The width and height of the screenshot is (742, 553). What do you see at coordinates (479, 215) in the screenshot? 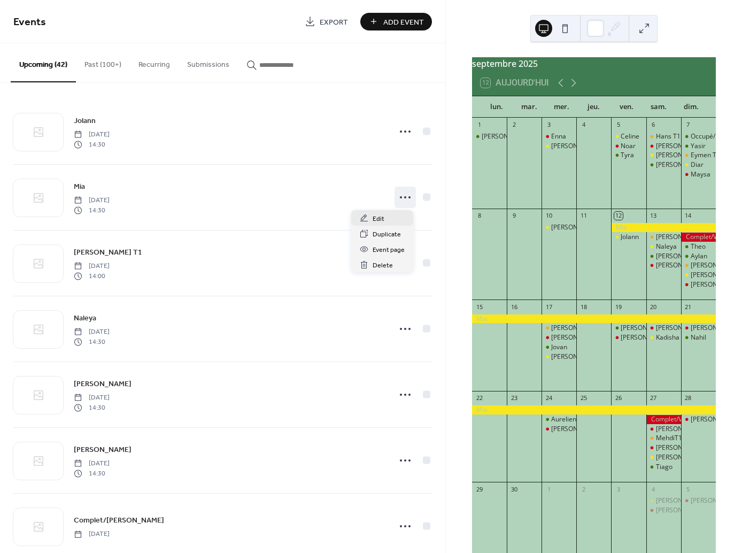
I see `div: 8` at bounding box center [479, 215].